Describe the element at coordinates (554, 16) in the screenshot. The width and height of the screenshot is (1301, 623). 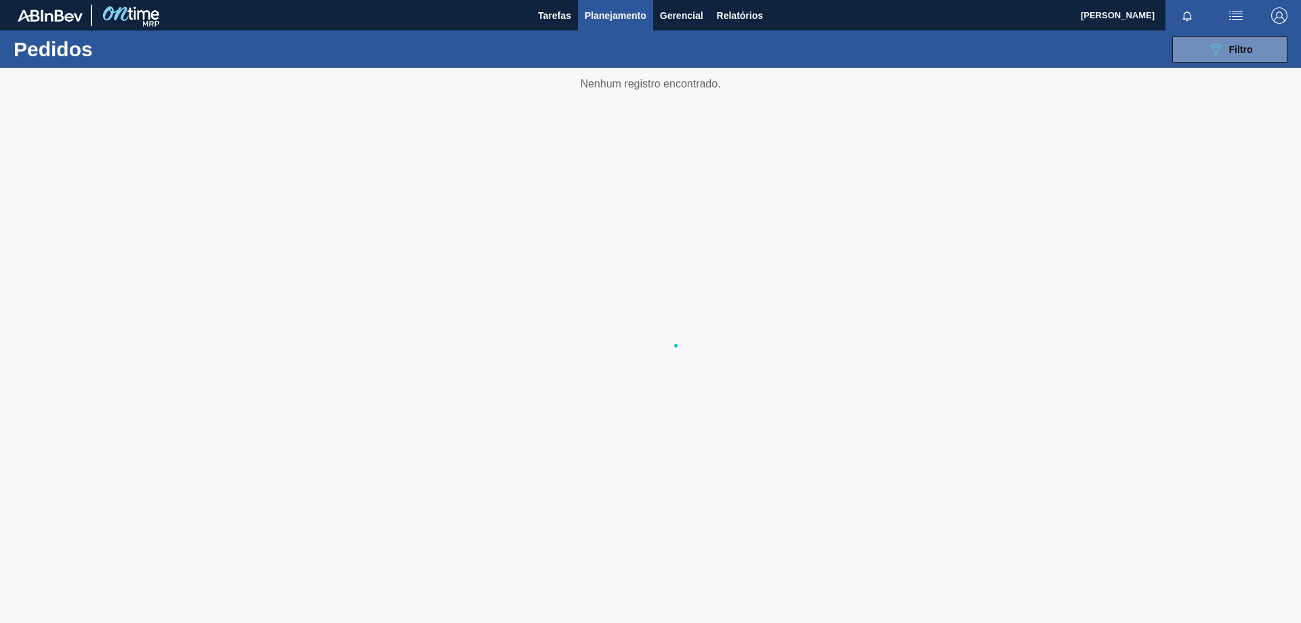
I see `span: Tarefas` at that location.